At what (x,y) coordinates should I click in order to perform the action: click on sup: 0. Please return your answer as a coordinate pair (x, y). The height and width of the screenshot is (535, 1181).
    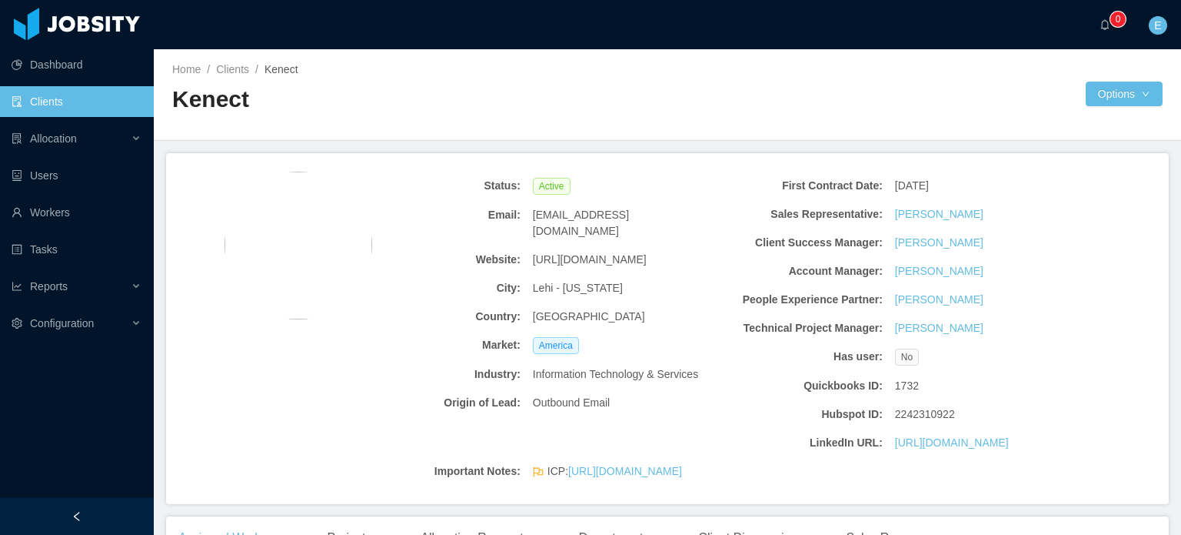
    Looking at the image, I should click on (1118, 19).